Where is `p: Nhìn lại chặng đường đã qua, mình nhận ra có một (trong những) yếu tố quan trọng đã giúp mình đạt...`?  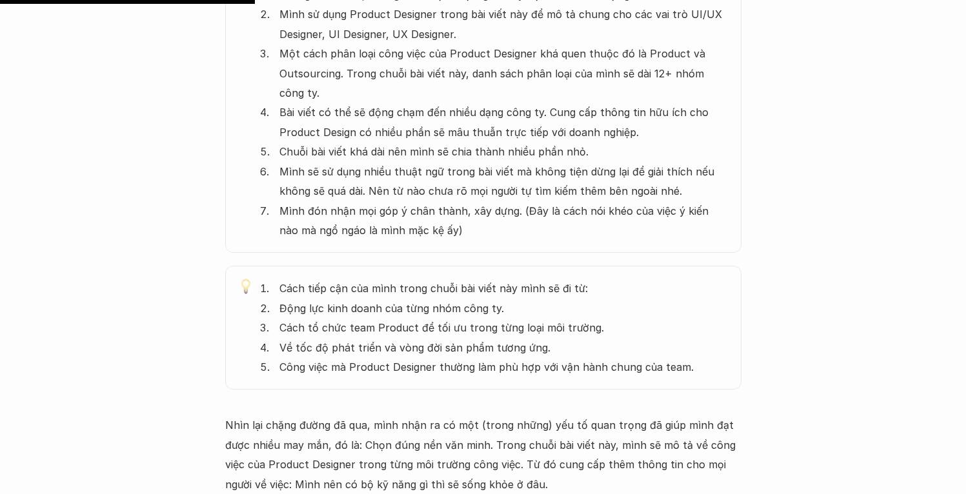
p: Nhìn lại chặng đường đã qua, mình nhận ra có một (trong những) yếu tố quan trọng đã giúp mình đạt... is located at coordinates (483, 455).